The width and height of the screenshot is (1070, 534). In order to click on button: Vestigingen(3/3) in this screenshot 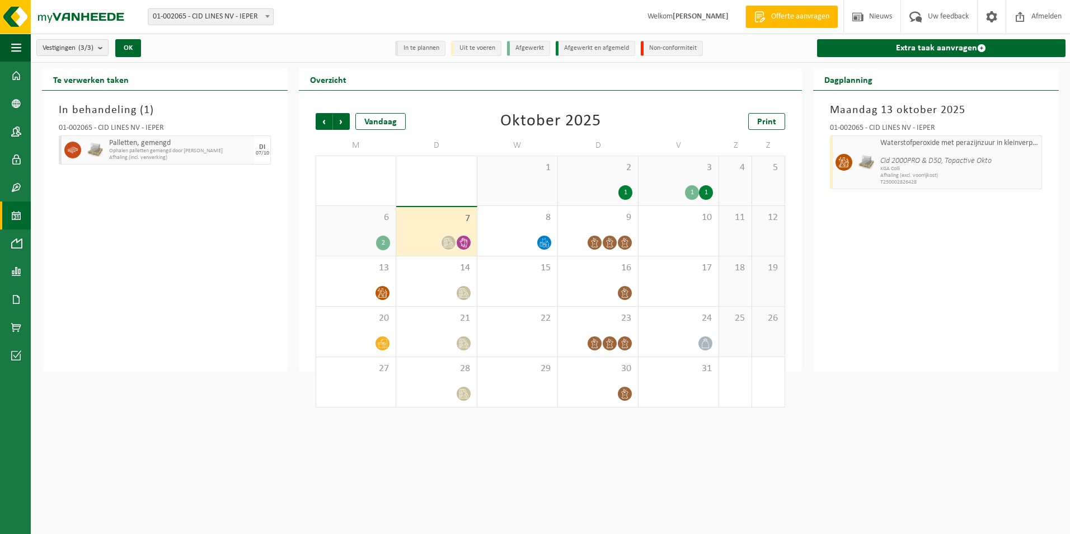, I will do `click(72, 48)`.